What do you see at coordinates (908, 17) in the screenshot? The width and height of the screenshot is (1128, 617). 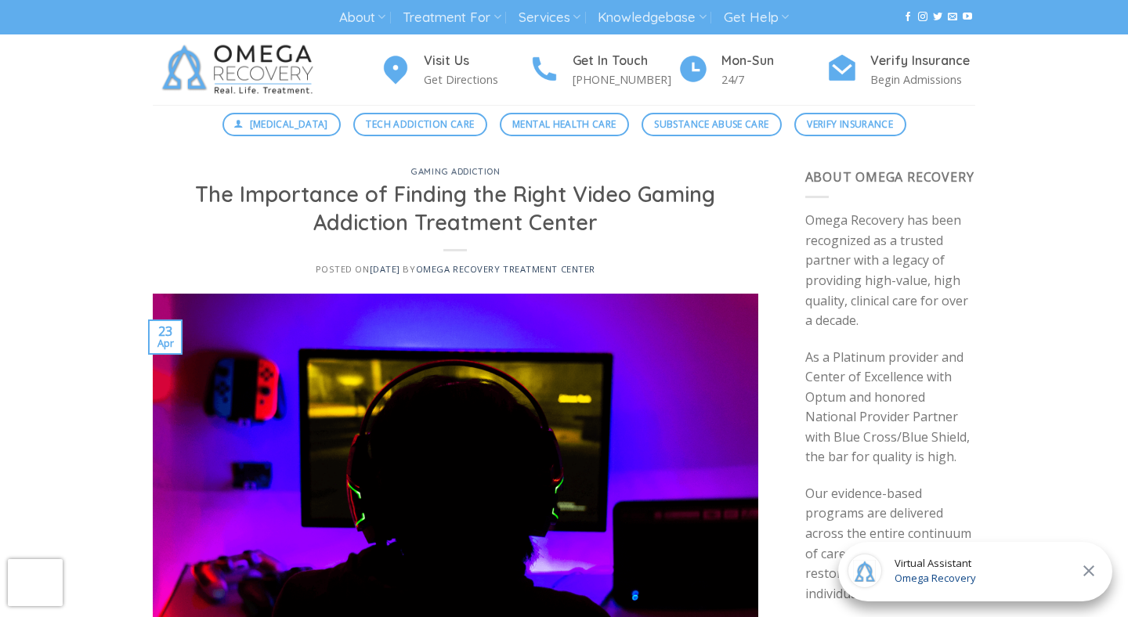 I see `a: Follow on Facebook` at bounding box center [908, 17].